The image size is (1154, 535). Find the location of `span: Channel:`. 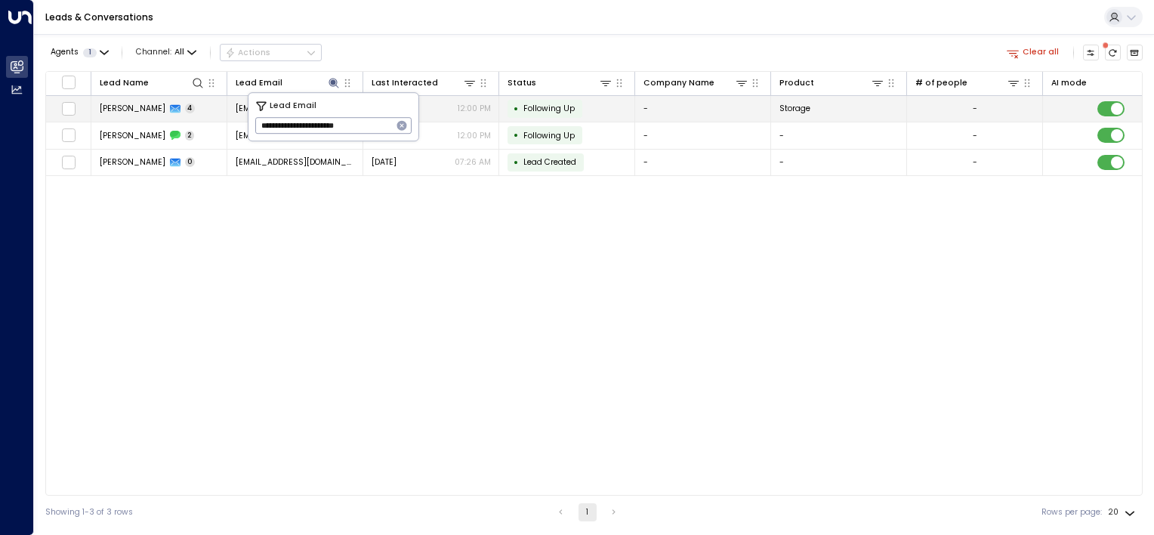

span: Channel: is located at coordinates (166, 52).